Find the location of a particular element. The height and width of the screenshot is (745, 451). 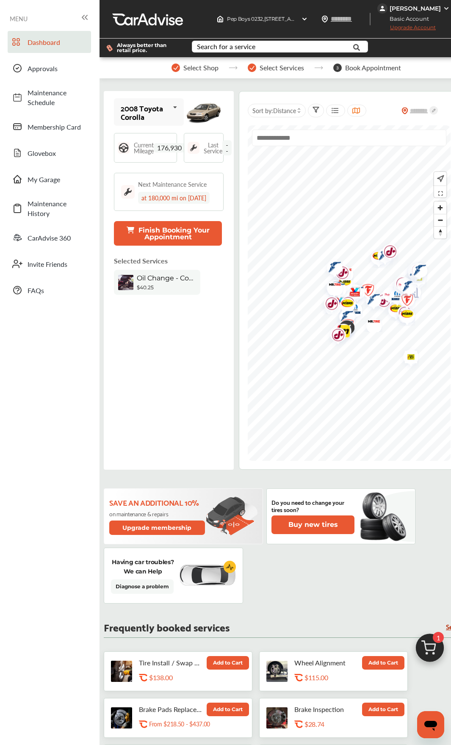

div: $115.00 is located at coordinates (344, 677).